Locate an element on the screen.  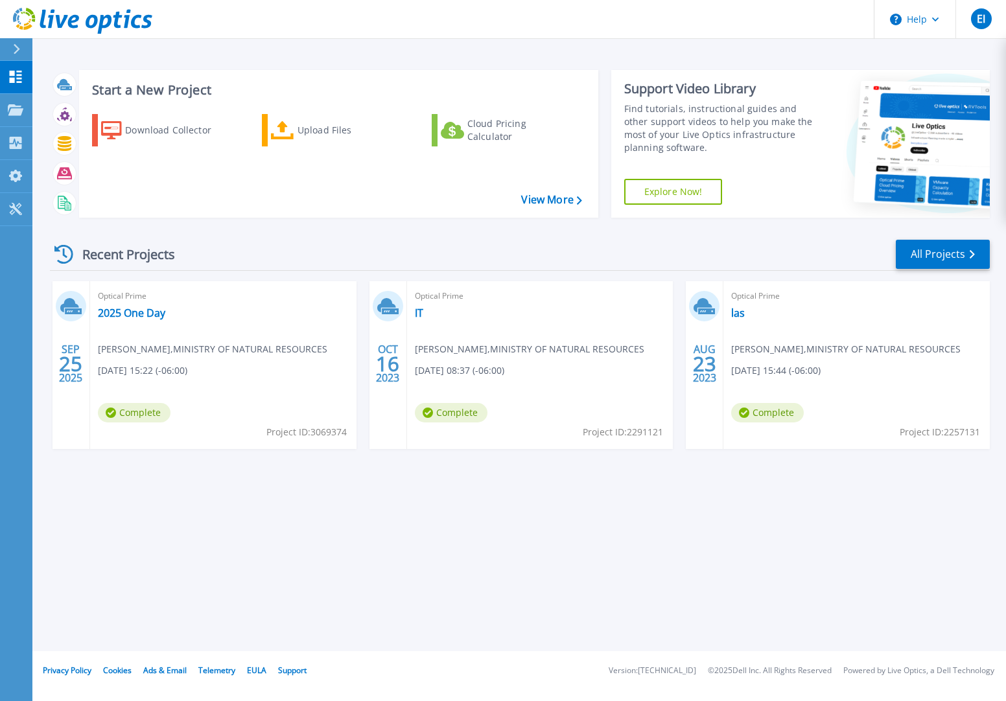
h3: Start a New Project is located at coordinates (336, 90).